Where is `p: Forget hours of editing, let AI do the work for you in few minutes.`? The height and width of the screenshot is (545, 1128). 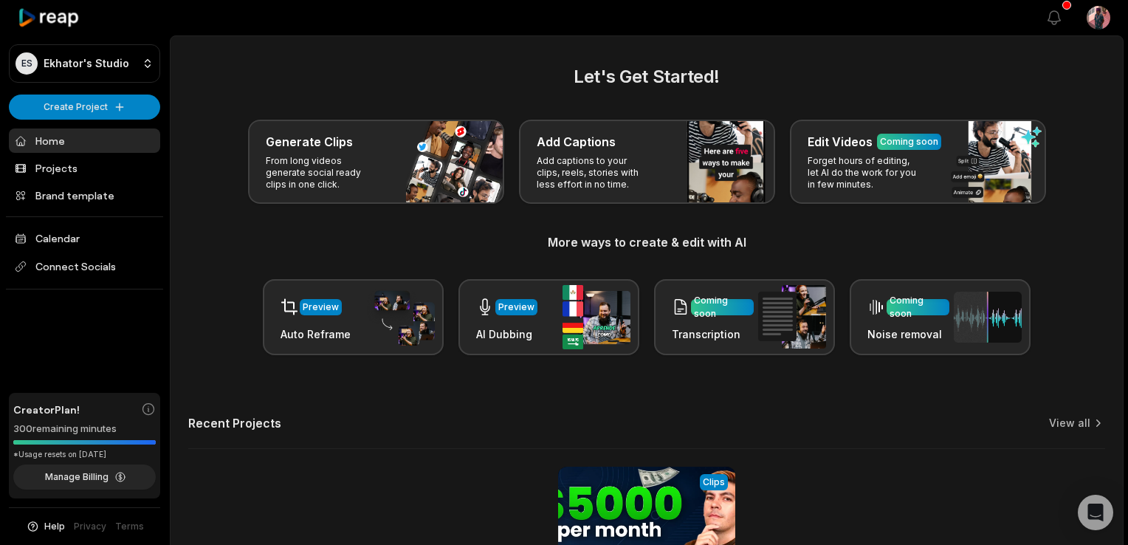
p: Forget hours of editing, let AI do the work for you in few minutes. is located at coordinates (865, 173).